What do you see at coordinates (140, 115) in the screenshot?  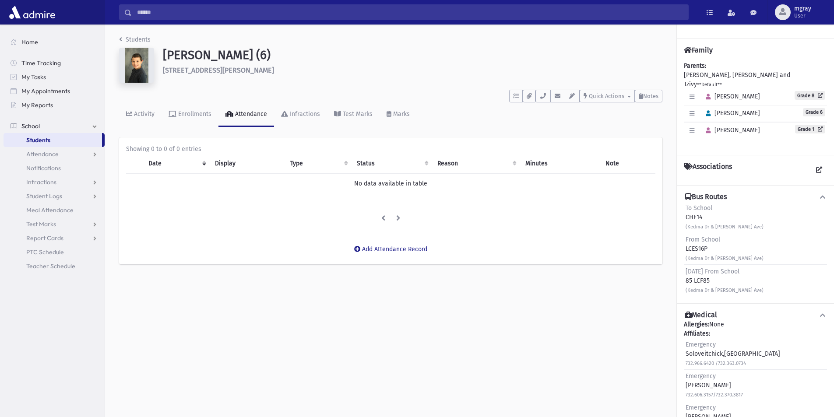 I see `a: Activity` at bounding box center [140, 115].